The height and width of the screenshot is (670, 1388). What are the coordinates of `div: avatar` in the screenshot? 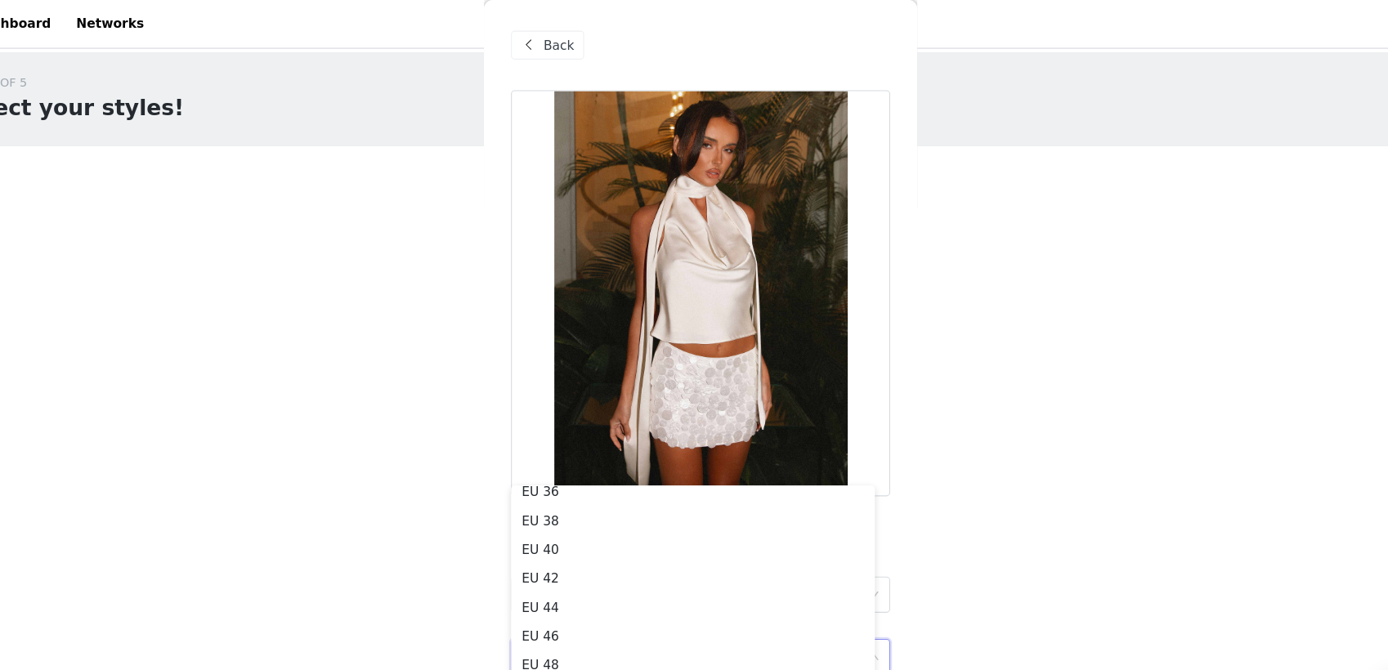 It's located at (1335, 22).